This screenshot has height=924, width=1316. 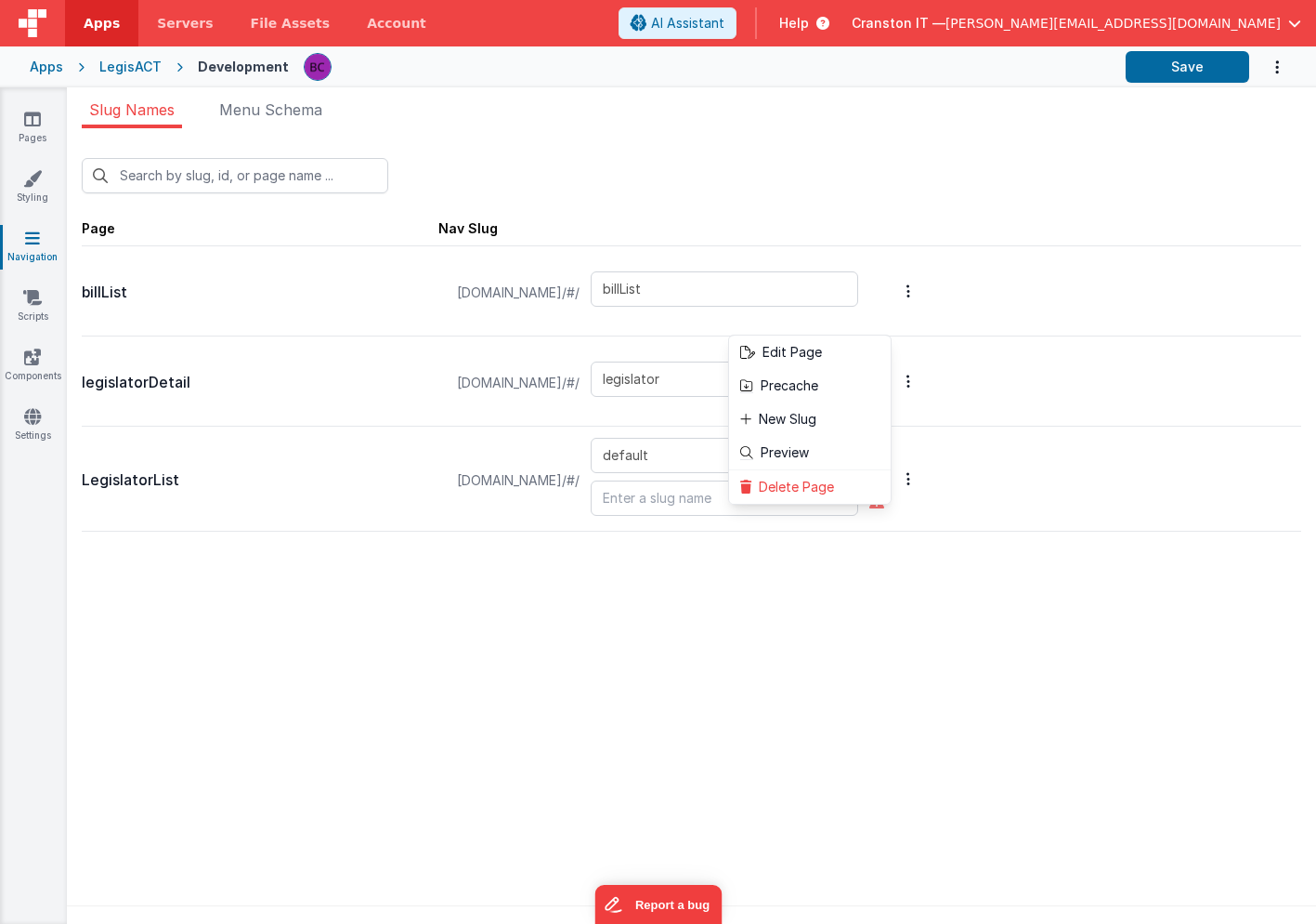 What do you see at coordinates (810, 453) in the screenshot?
I see `a: Preview` at bounding box center [810, 453].